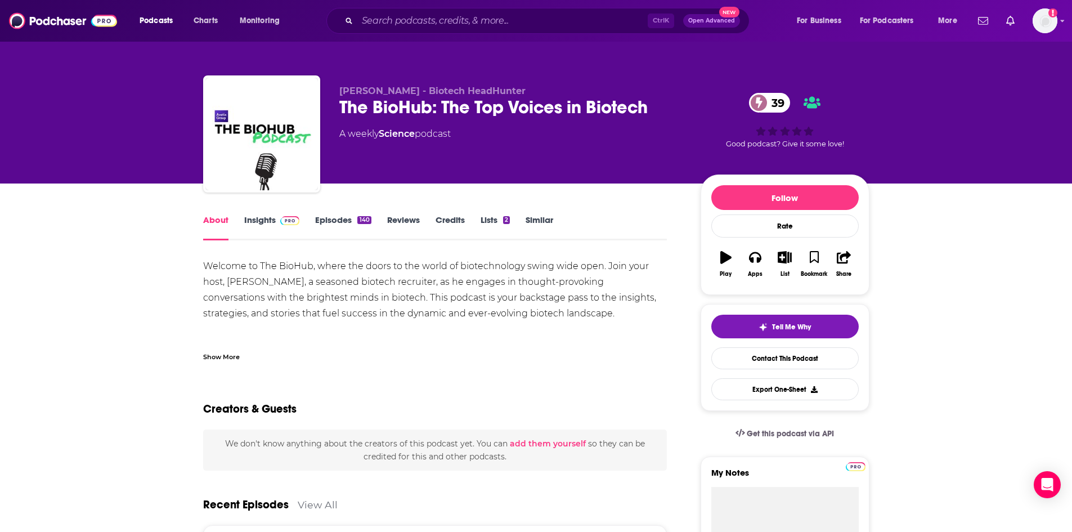 This screenshot has height=532, width=1072. Describe the element at coordinates (507, 220) in the screenshot. I see `div: 2` at that location.